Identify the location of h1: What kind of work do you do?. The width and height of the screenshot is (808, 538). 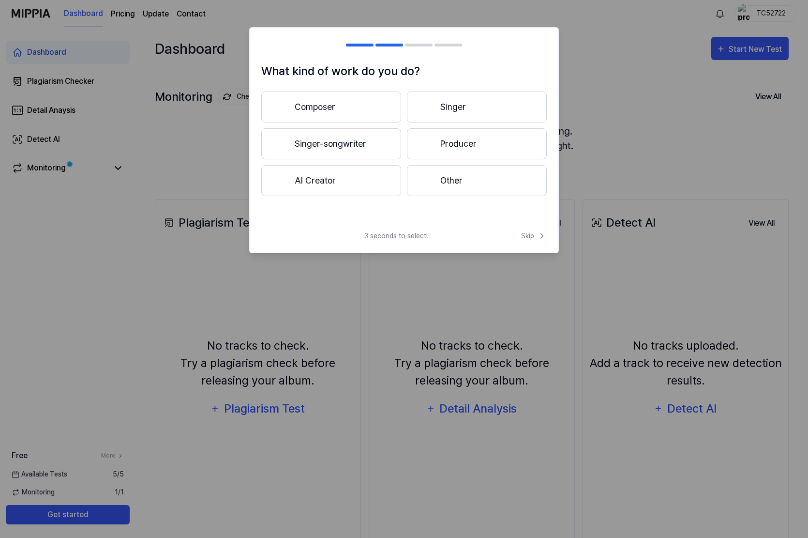
(404, 71).